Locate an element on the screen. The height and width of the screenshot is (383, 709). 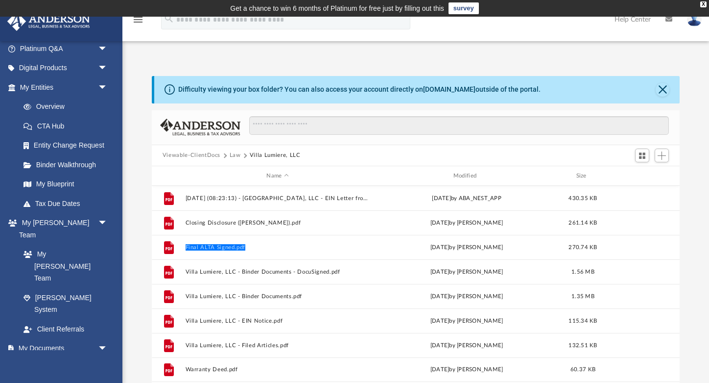
div: Difficulty viewing your box folder? You can also access your account directly on outside of the p... is located at coordinates (360, 89).